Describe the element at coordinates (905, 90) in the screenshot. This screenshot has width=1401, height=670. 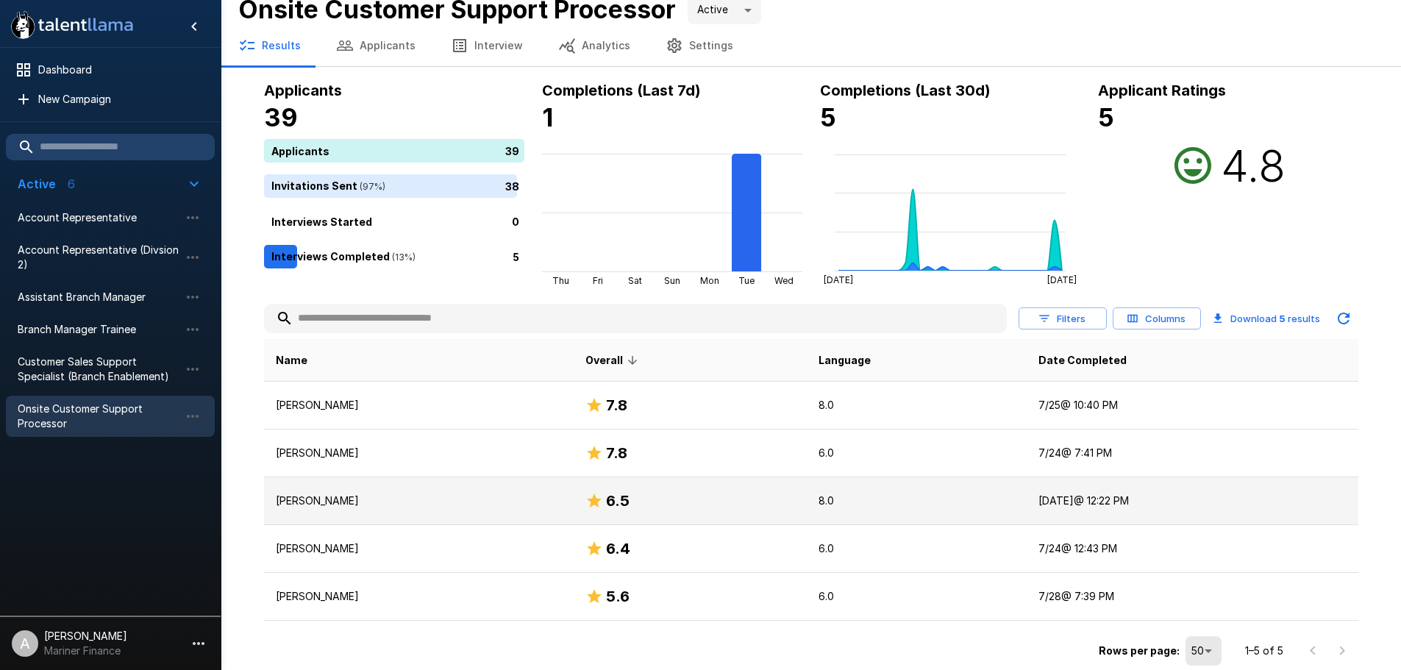
I see `b: Completions (Last 30d)` at that location.